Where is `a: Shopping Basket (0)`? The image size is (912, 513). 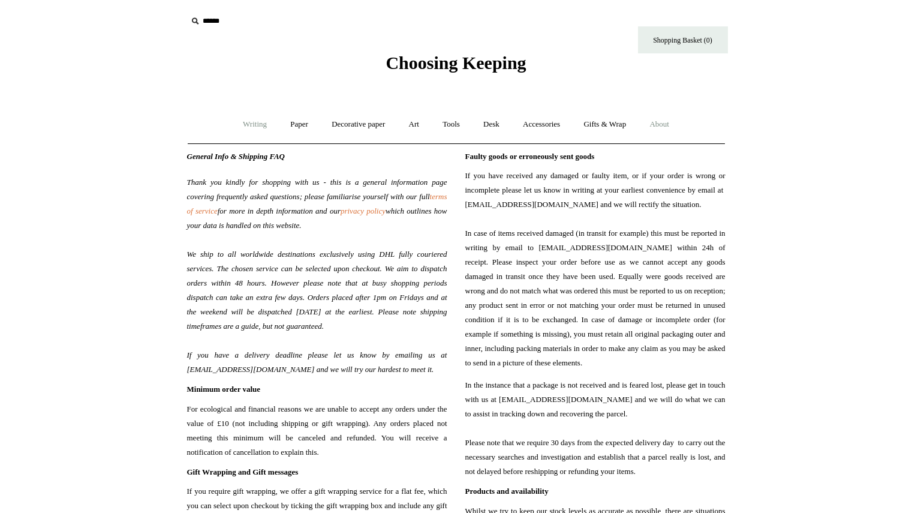
a: Shopping Basket (0) is located at coordinates (683, 40).